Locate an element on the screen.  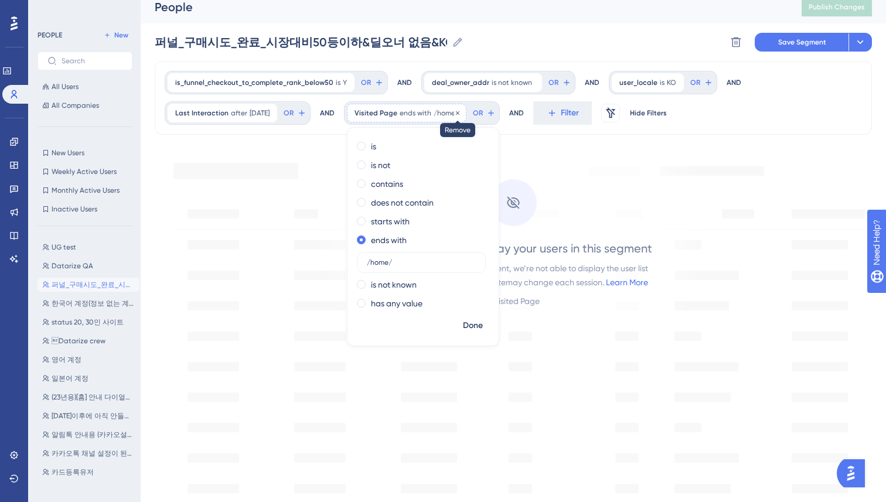
div: ( 1 ) Visited Page is located at coordinates (513, 301).